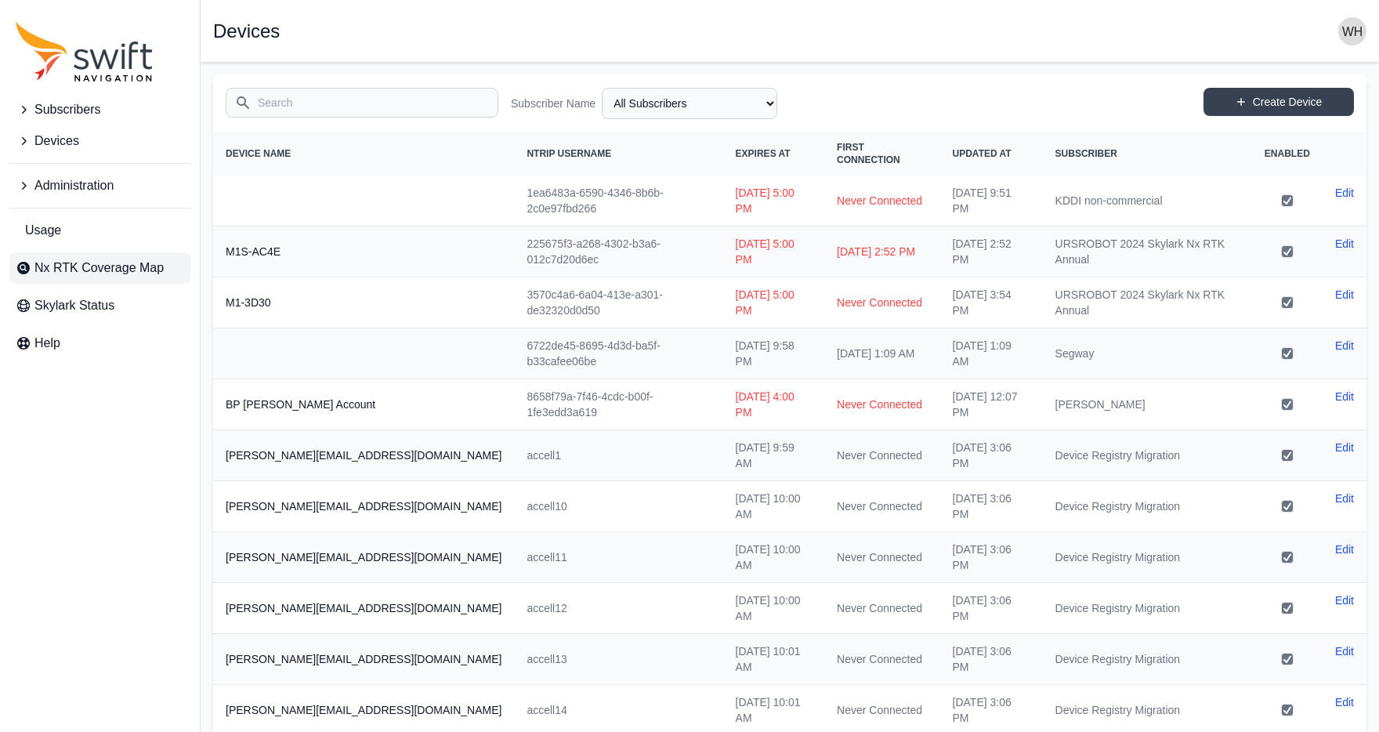 Image resolution: width=1379 pixels, height=732 pixels. What do you see at coordinates (74, 306) in the screenshot?
I see `span: Skylark Status` at bounding box center [74, 306].